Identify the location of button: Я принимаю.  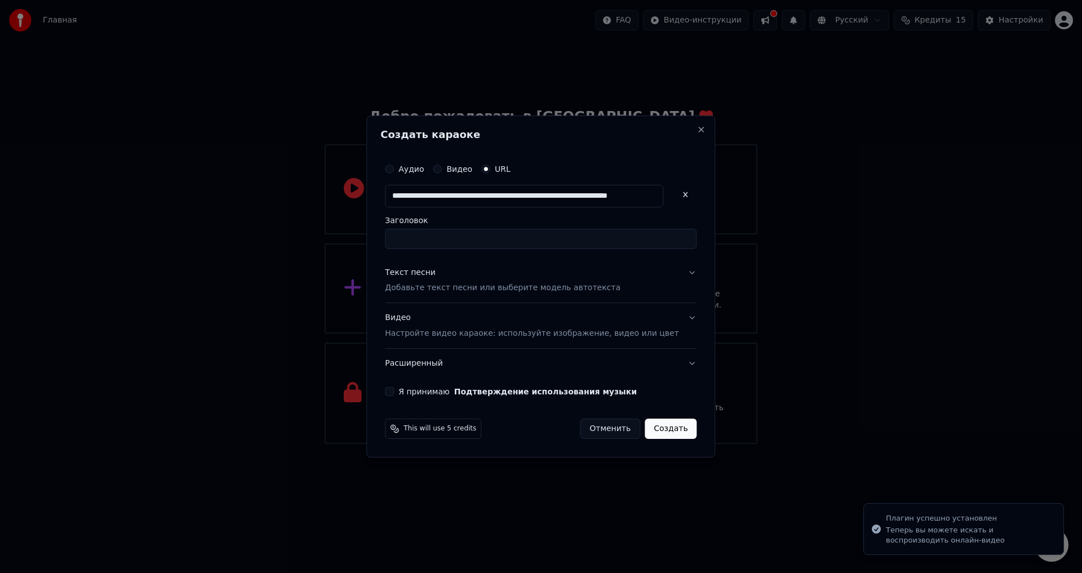
(546, 392).